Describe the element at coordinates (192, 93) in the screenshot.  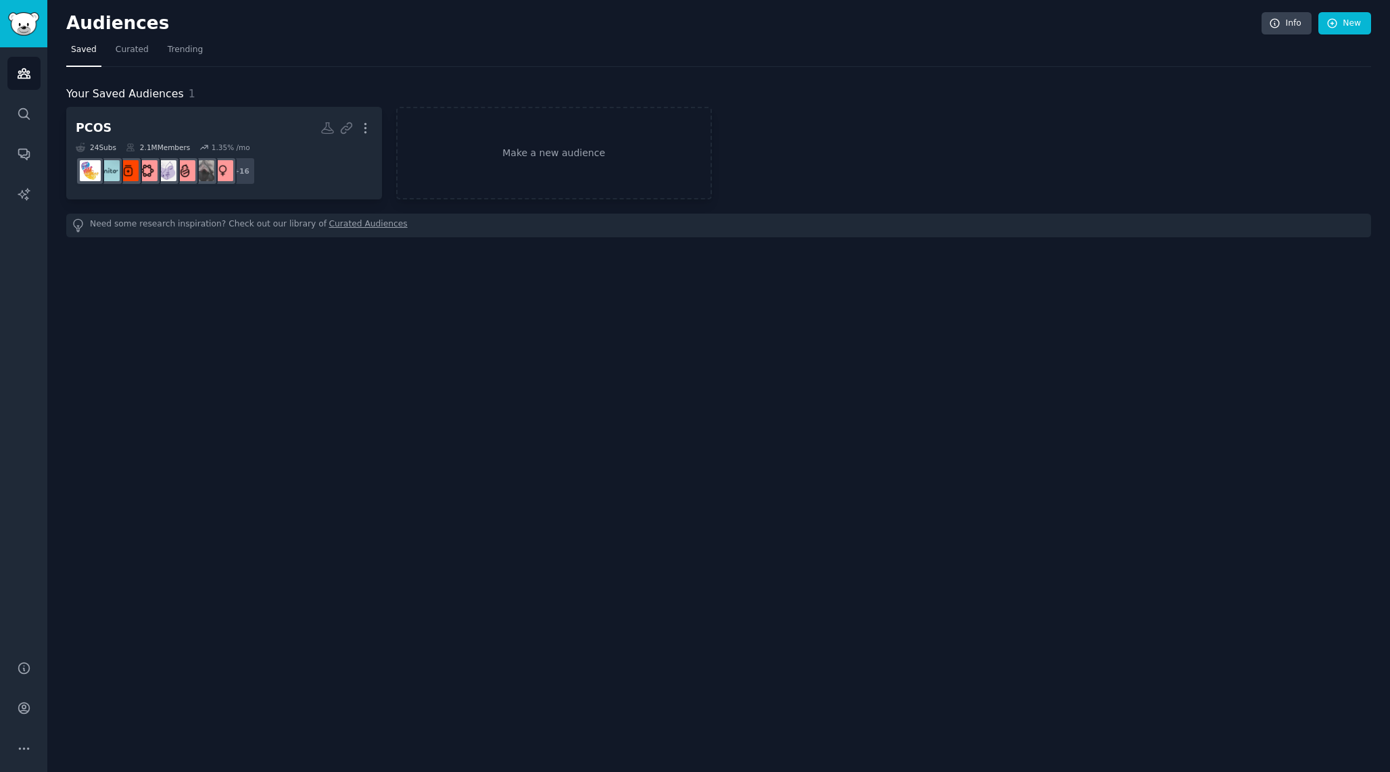
I see `span: 1` at that location.